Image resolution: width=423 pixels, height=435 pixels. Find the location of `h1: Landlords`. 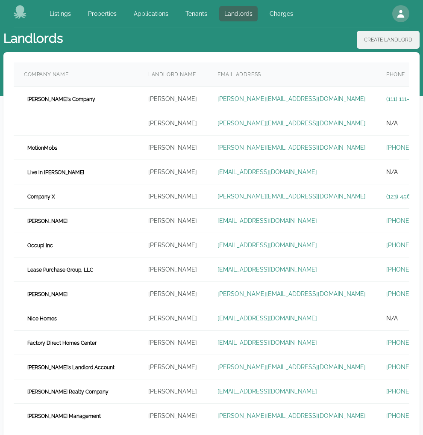

h1: Landlords is located at coordinates (33, 40).